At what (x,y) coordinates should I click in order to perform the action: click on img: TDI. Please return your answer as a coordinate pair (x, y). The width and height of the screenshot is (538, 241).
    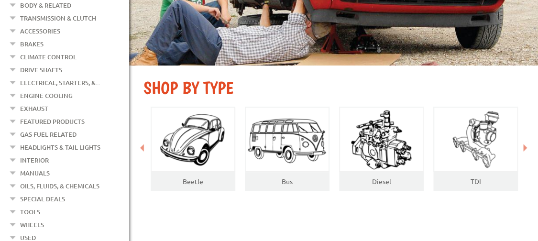
    Looking at the image, I should click on (476, 140).